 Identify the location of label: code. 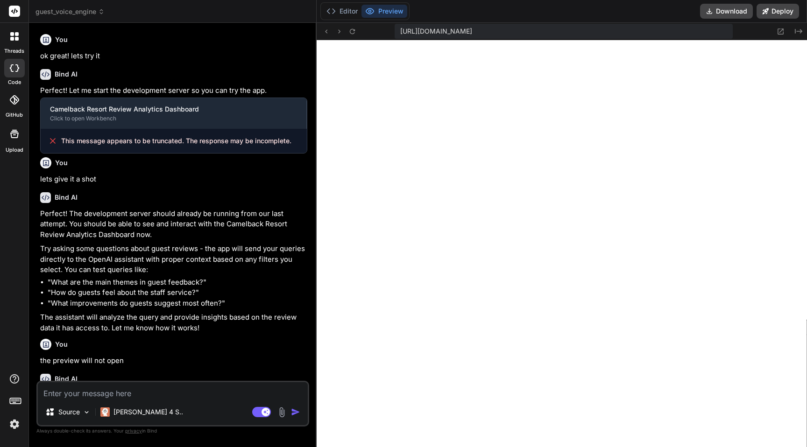
(14, 82).